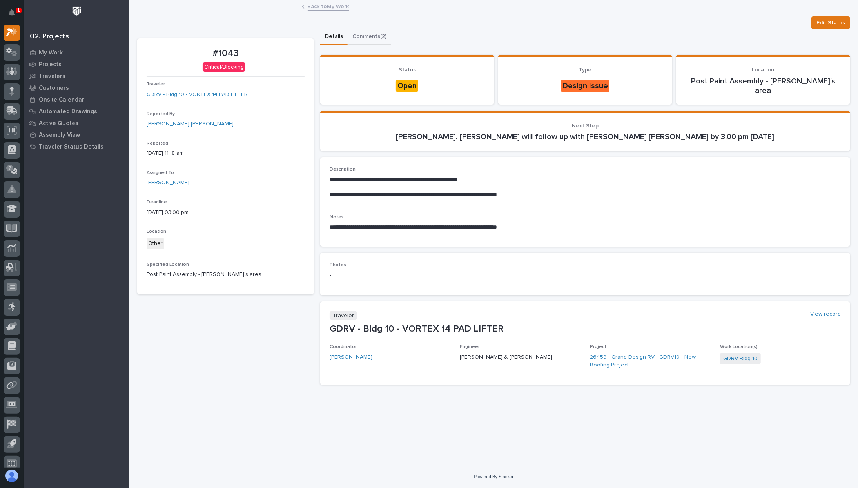 The height and width of the screenshot is (488, 858). Describe the element at coordinates (76, 147) in the screenshot. I see `a: Traveler Status Details` at that location.